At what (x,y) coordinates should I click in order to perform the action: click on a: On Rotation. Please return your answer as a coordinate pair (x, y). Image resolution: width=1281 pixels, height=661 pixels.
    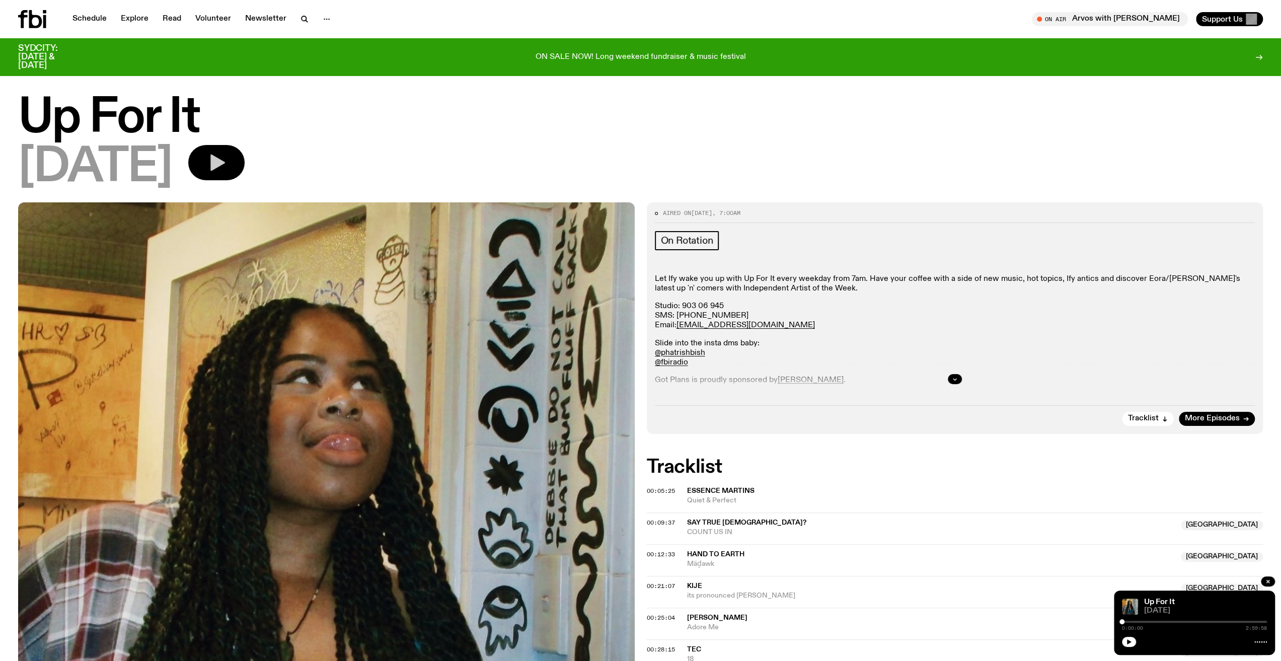
    Looking at the image, I should click on (687, 241).